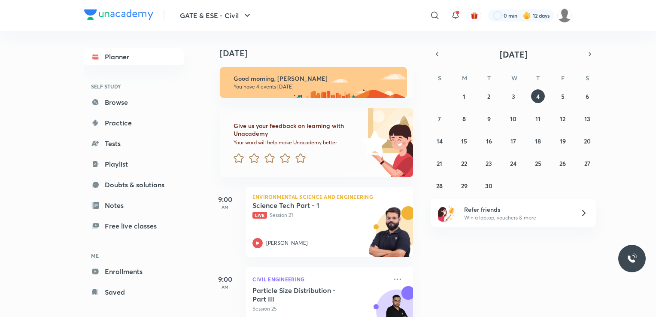  I want to click on a: Saved, so click(134, 292).